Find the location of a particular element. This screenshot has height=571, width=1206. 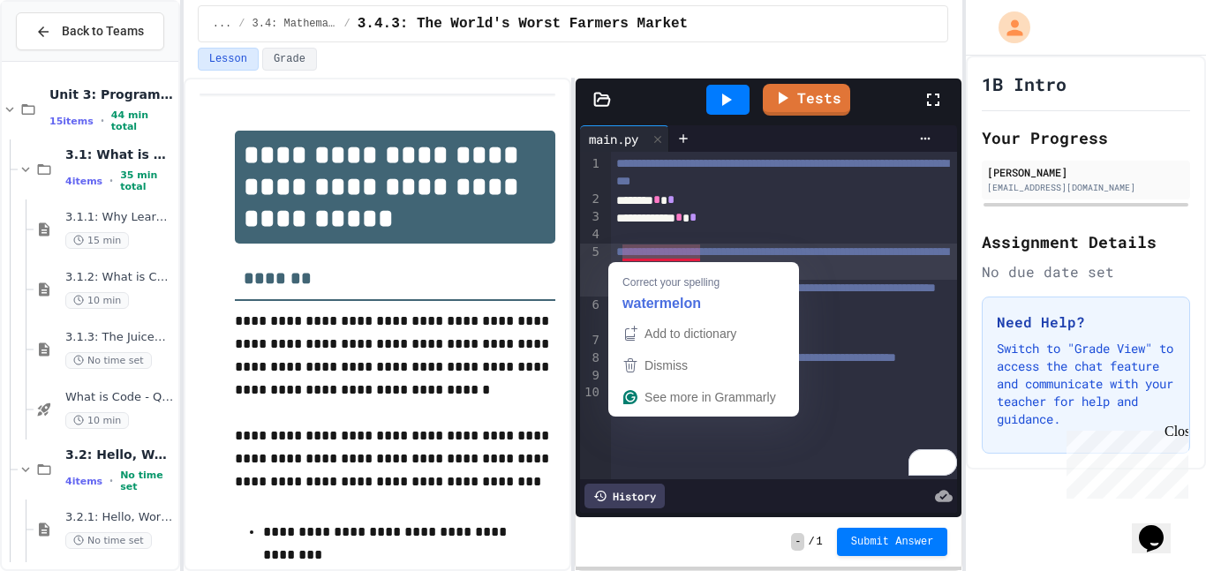

div: History is located at coordinates (624, 496).